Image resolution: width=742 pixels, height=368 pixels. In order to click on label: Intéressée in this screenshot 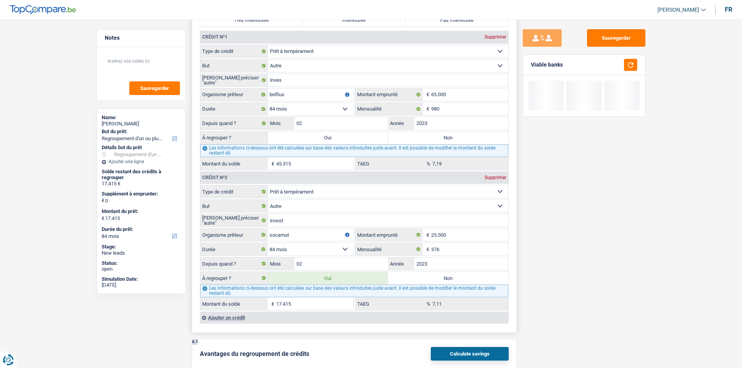, I will do `click(354, 20)`.